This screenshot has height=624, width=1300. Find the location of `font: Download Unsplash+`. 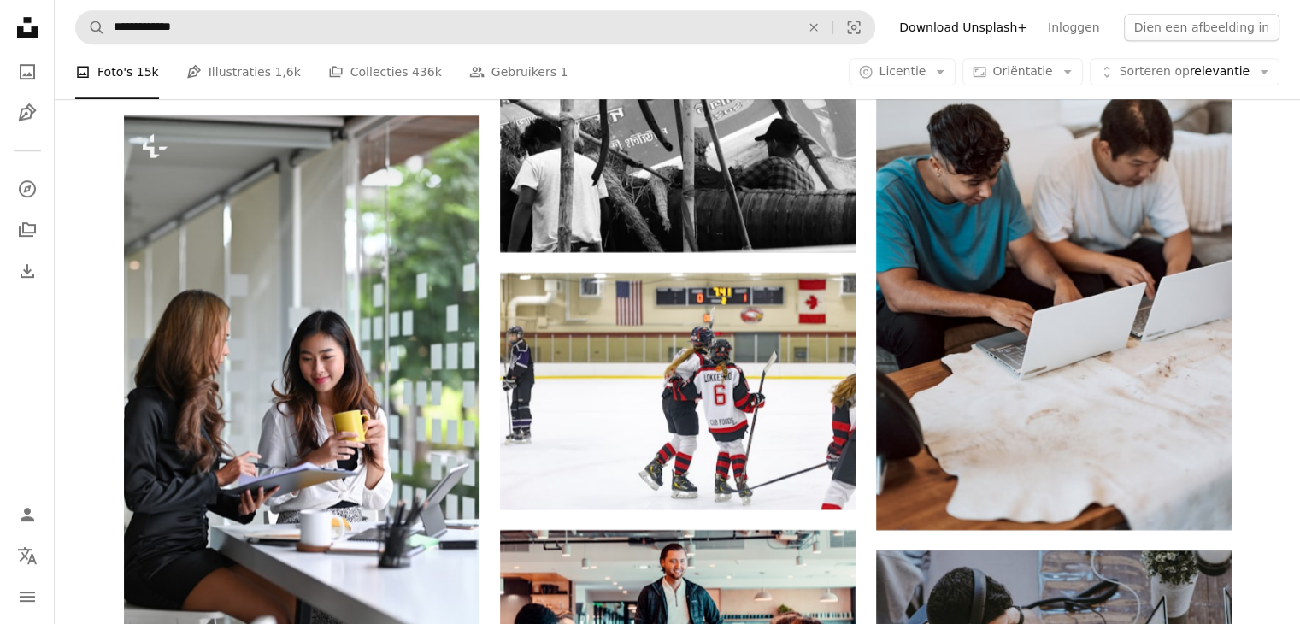

font: Download Unsplash+ is located at coordinates (964, 27).